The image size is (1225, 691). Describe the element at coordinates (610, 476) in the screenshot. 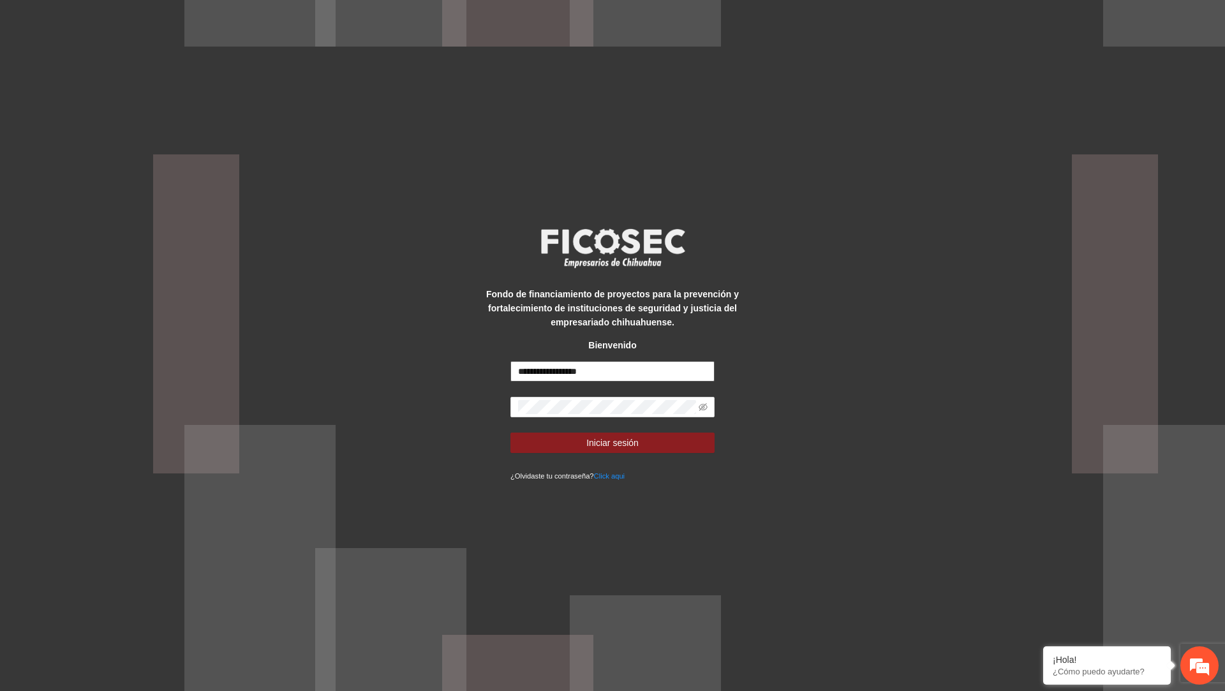

I see `a: Click aqui` at that location.